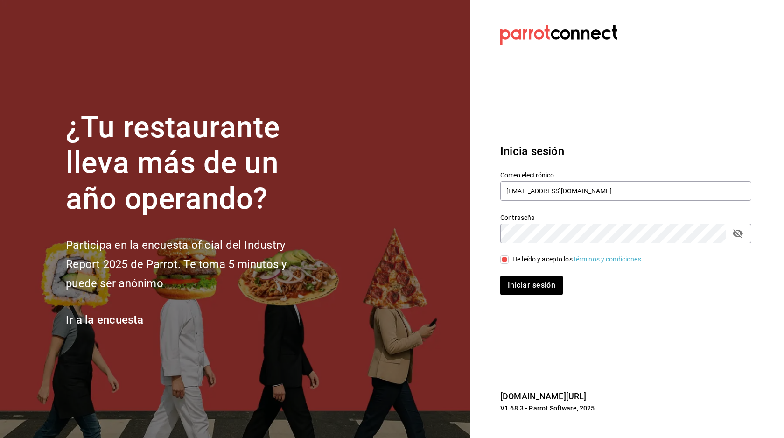 This screenshot has width=784, height=438. What do you see at coordinates (192, 163) in the screenshot?
I see `h1: ¿Tu restaurante lleva más de un año operando?` at bounding box center [192, 163].